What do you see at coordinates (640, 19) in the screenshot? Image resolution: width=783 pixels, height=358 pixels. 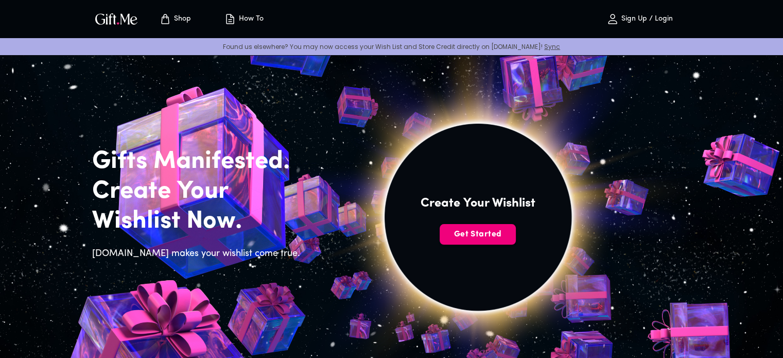 I see `button: Sign Up / Login` at bounding box center [640, 19].